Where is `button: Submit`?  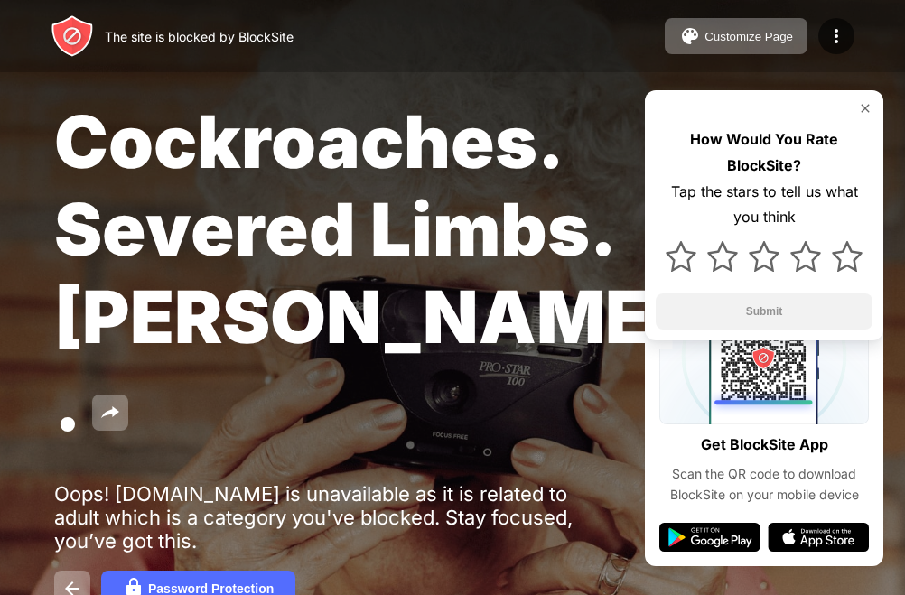 button: Submit is located at coordinates (764, 312).